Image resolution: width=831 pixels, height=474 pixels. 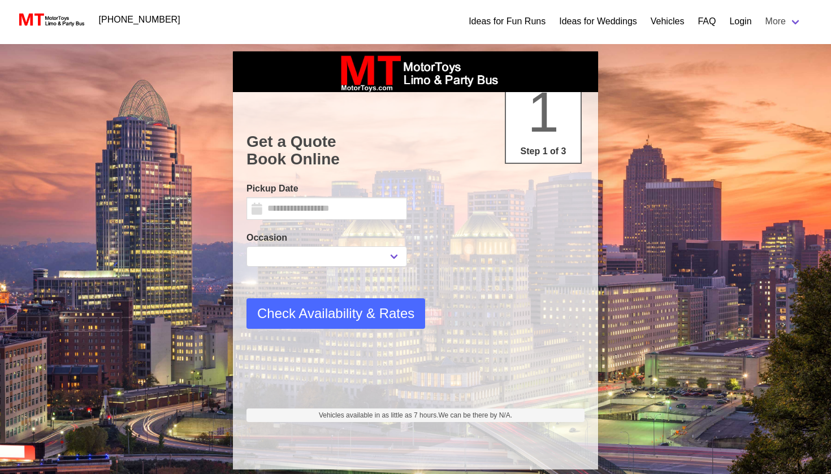 What do you see at coordinates (706, 21) in the screenshot?
I see `a: FAQ` at bounding box center [706, 21].